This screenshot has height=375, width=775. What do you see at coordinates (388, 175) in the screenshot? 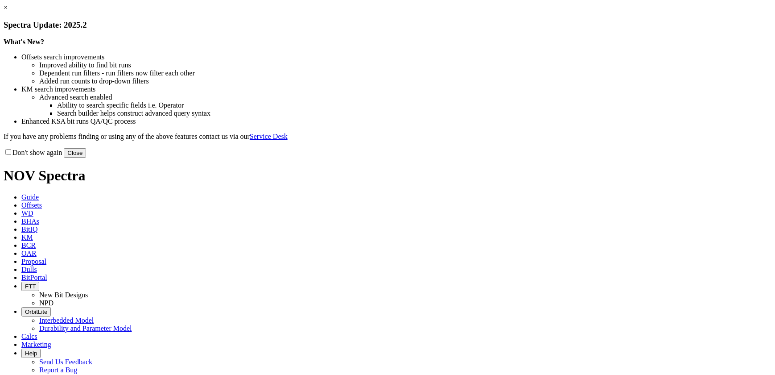
I see `h1: NOV Spectra` at bounding box center [388, 175].